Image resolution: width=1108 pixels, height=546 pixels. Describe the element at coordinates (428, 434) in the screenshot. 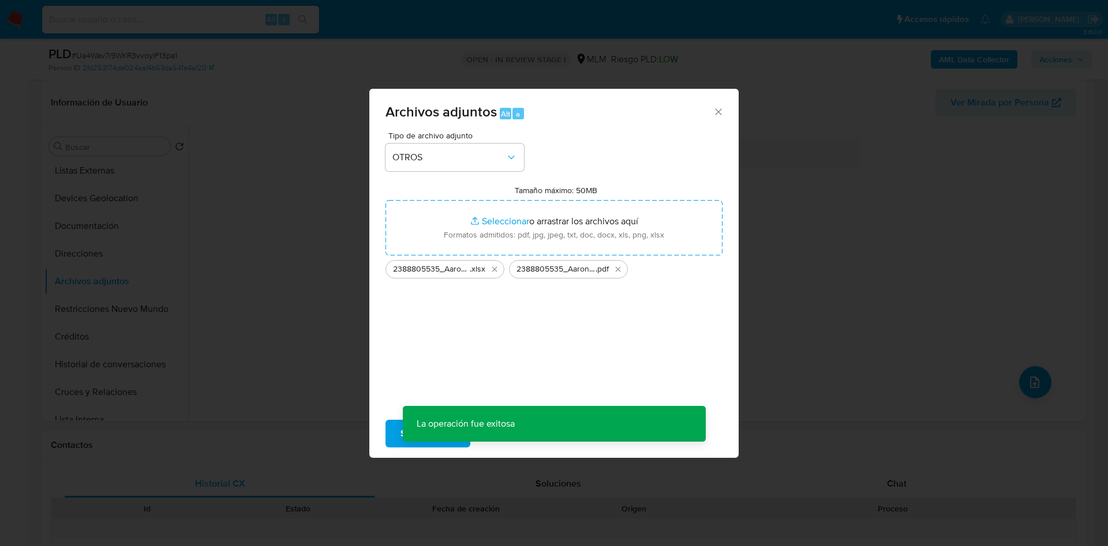

I see `span: Subir archivo` at that location.